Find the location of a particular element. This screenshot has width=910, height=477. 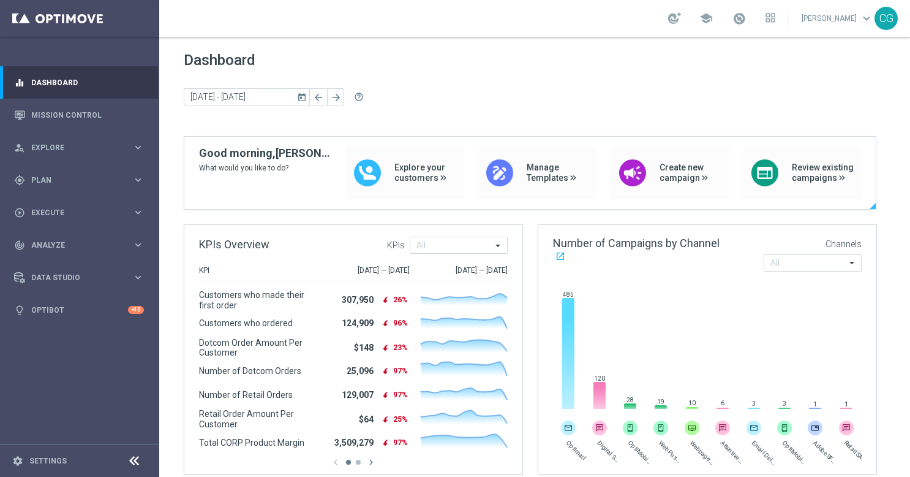

div: lightbulb Optibot +10 is located at coordinates (79, 310).